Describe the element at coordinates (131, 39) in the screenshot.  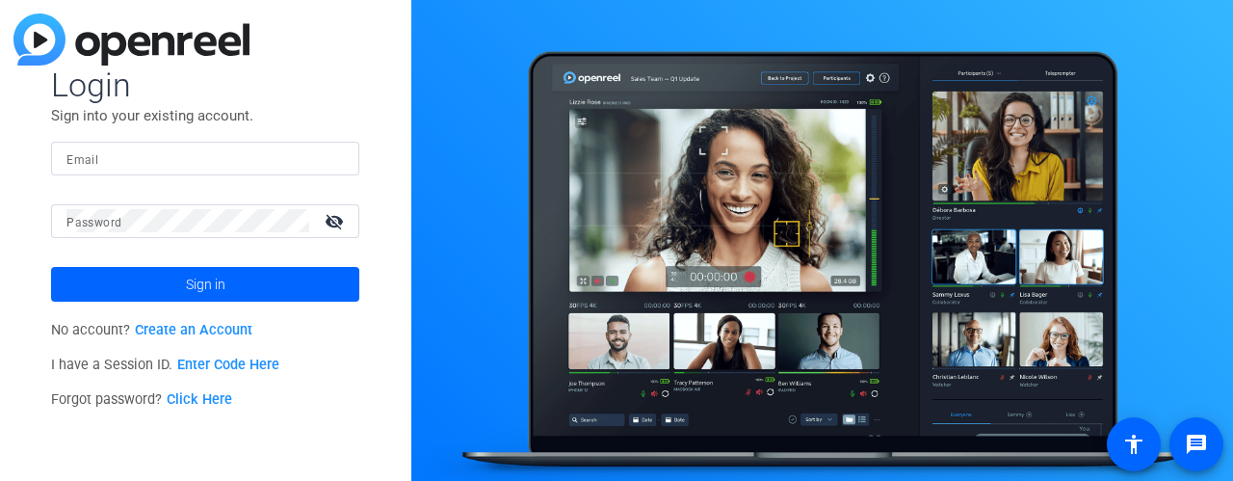
I see `img: blue-gradient.svg` at that location.